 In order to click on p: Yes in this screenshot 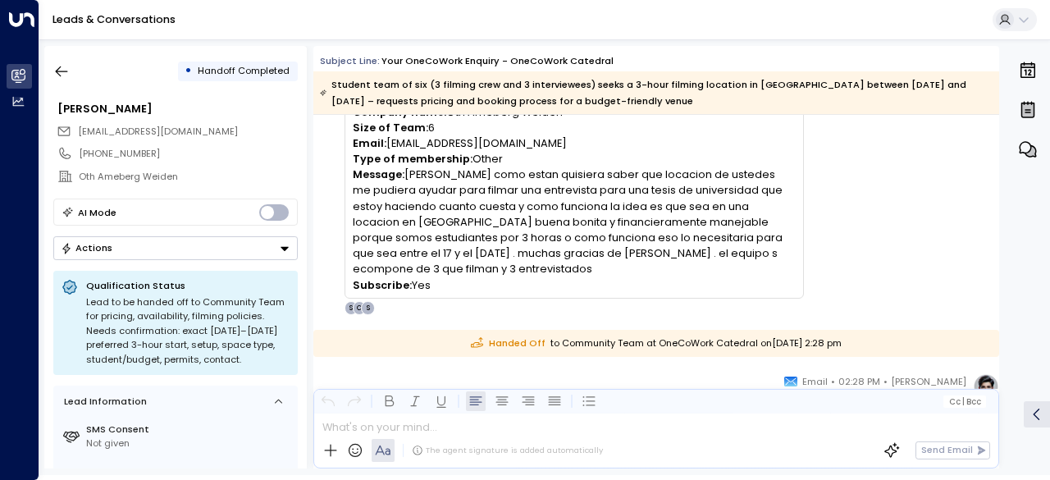, I will do `click(573, 285)`.